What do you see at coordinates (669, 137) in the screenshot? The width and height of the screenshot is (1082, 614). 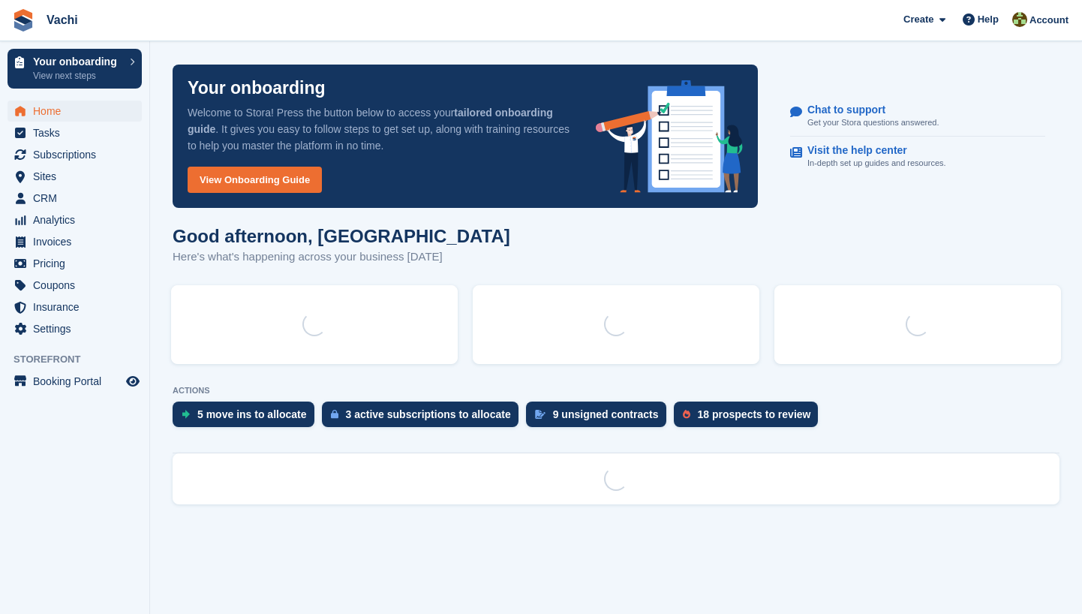 I see `img: onboarding-info-6c161a55d2c0e0a8cae90662b2fe09162a5109e8cc188191df67fb4f79e88e88.svg` at bounding box center [669, 137].